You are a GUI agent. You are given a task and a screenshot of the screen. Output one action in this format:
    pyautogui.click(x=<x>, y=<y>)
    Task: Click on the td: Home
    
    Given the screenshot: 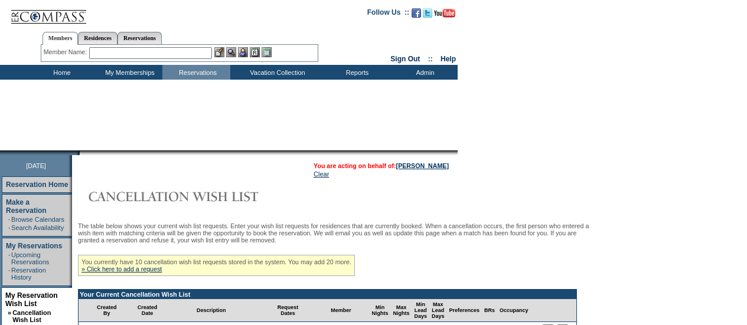 What is the action you would take?
    pyautogui.click(x=60, y=72)
    